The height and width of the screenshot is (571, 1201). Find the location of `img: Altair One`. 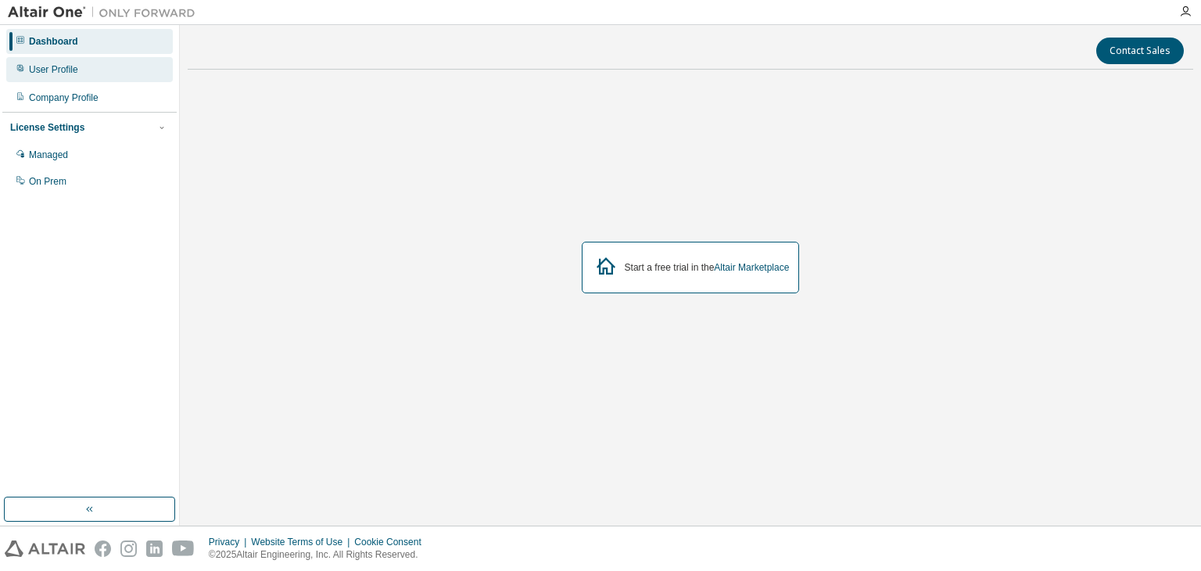

img: Altair One is located at coordinates (106, 13).